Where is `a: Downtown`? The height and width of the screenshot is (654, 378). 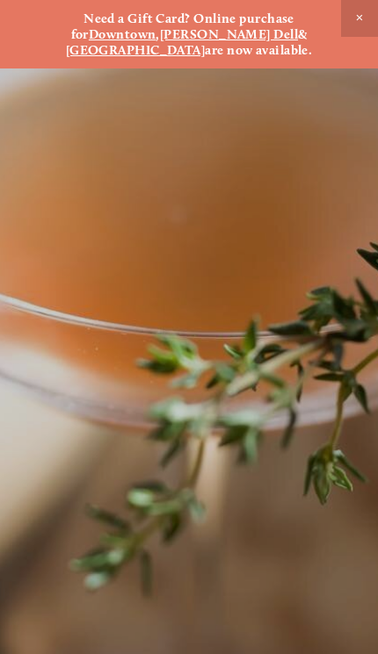 a: Downtown is located at coordinates (122, 34).